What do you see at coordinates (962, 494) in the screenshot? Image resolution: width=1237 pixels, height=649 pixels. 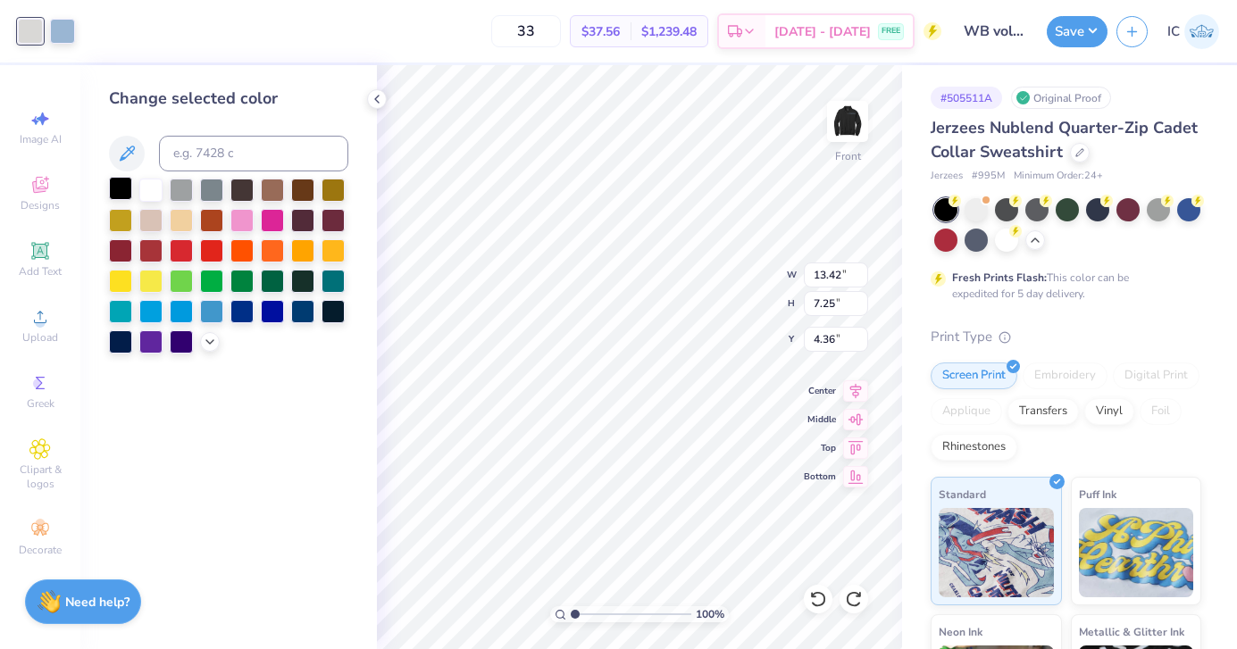 I see `span: Standard` at bounding box center [962, 494].